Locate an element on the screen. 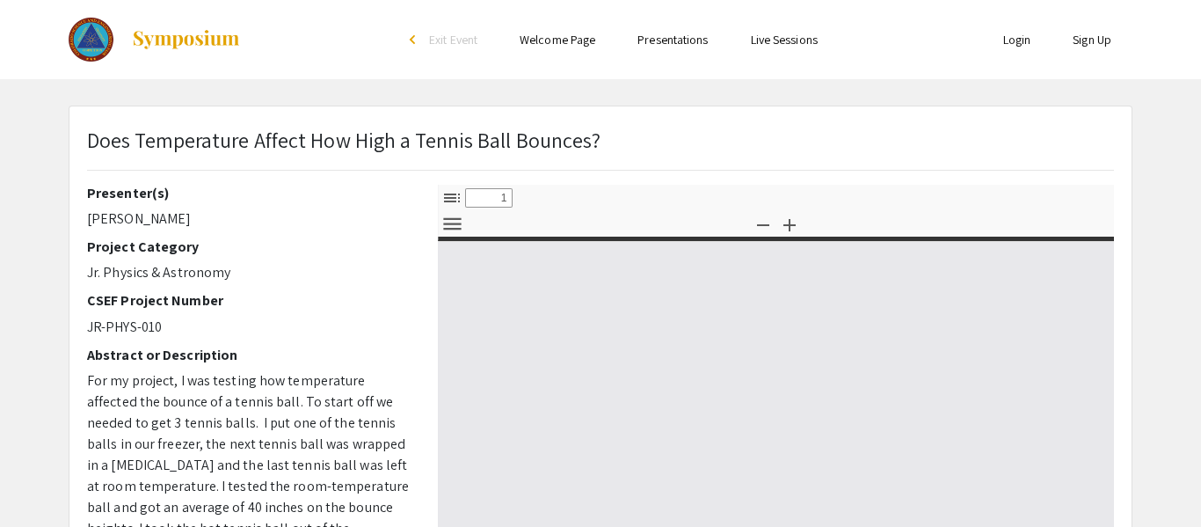 The image size is (1201, 527). p: Jr. Physics & Astronomy is located at coordinates (249, 273).